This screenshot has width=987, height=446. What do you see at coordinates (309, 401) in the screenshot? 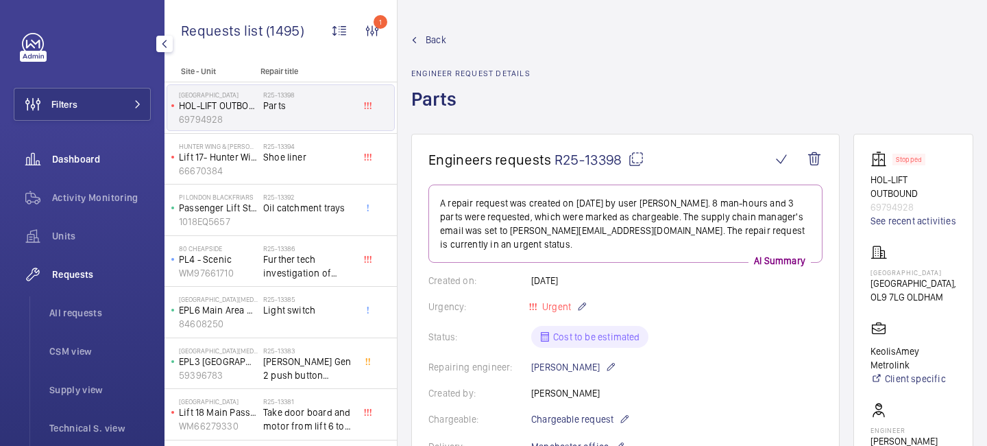
I see `h2: R25-13381` at bounding box center [309, 401].